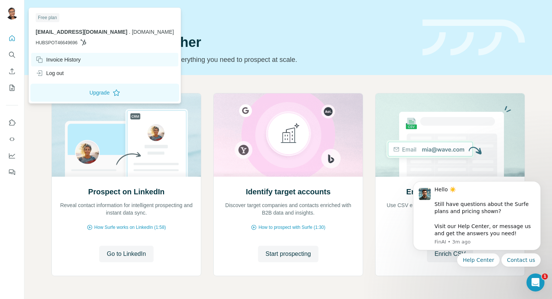 This screenshot has width=552, height=299. I want to click on button: Go to LinkedIn, so click(126, 254).